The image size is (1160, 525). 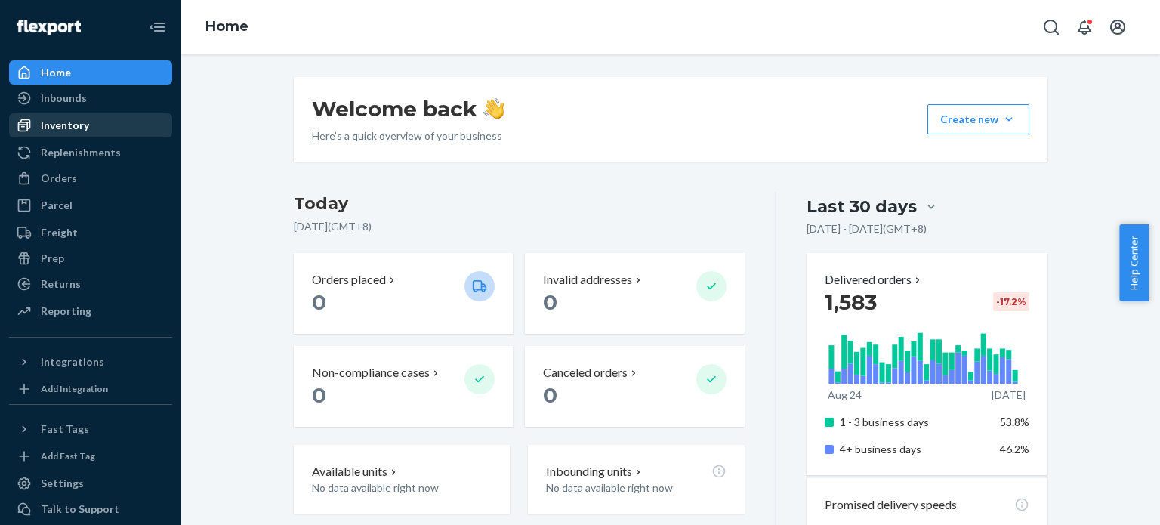 What do you see at coordinates (403, 386) in the screenshot?
I see `button: Non-compliance cases 0` at bounding box center [403, 386].